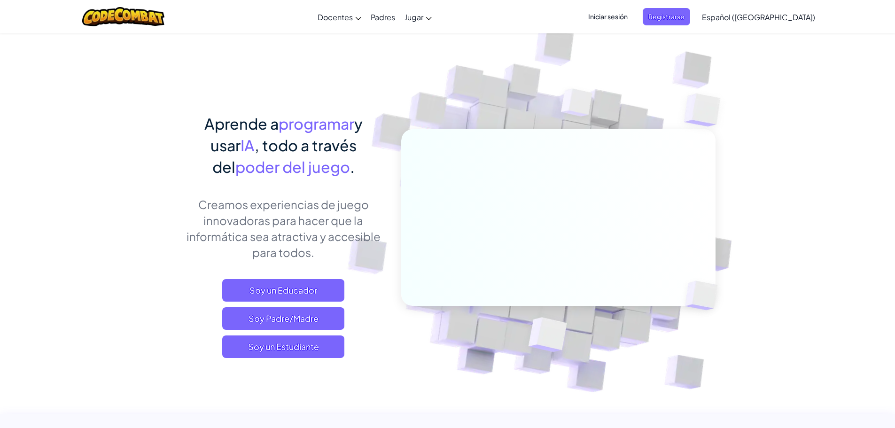  I want to click on img: CodeCombat logo, so click(123, 16).